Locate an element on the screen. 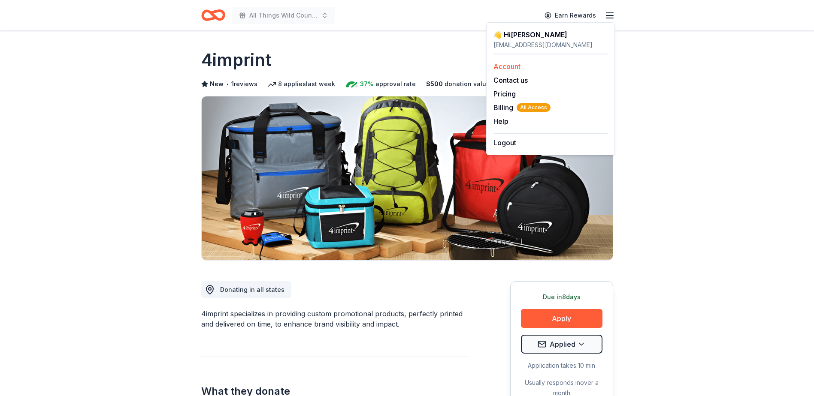  button: Contact us is located at coordinates (510, 80).